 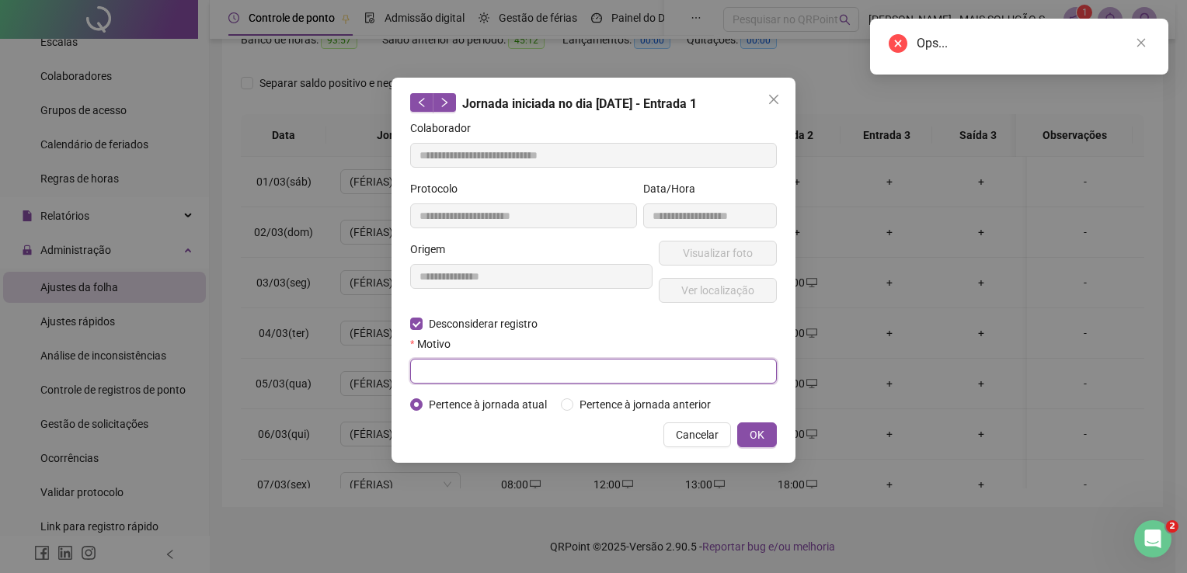 What do you see at coordinates (718, 291) in the screenshot?
I see `button: Ver localização` at bounding box center [718, 291].